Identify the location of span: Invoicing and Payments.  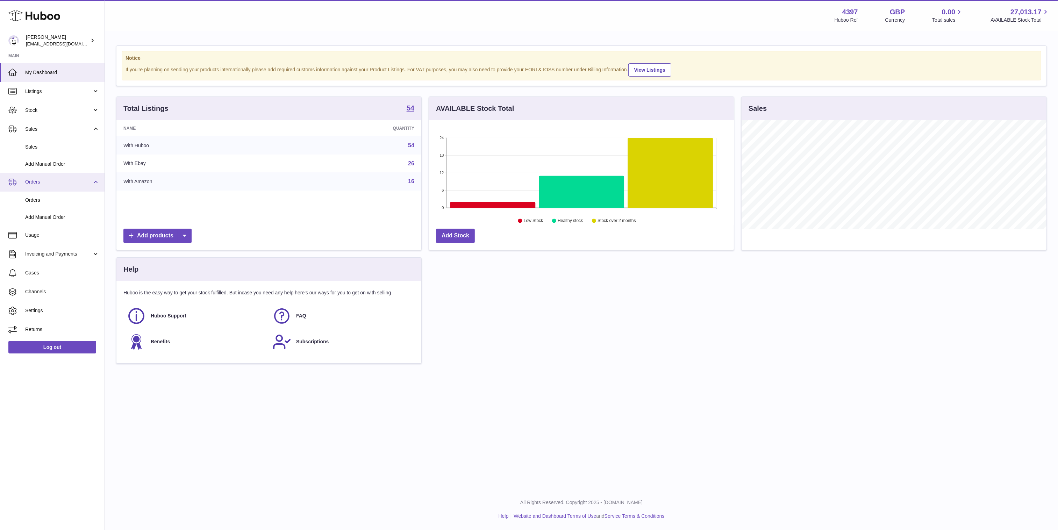
(58, 254).